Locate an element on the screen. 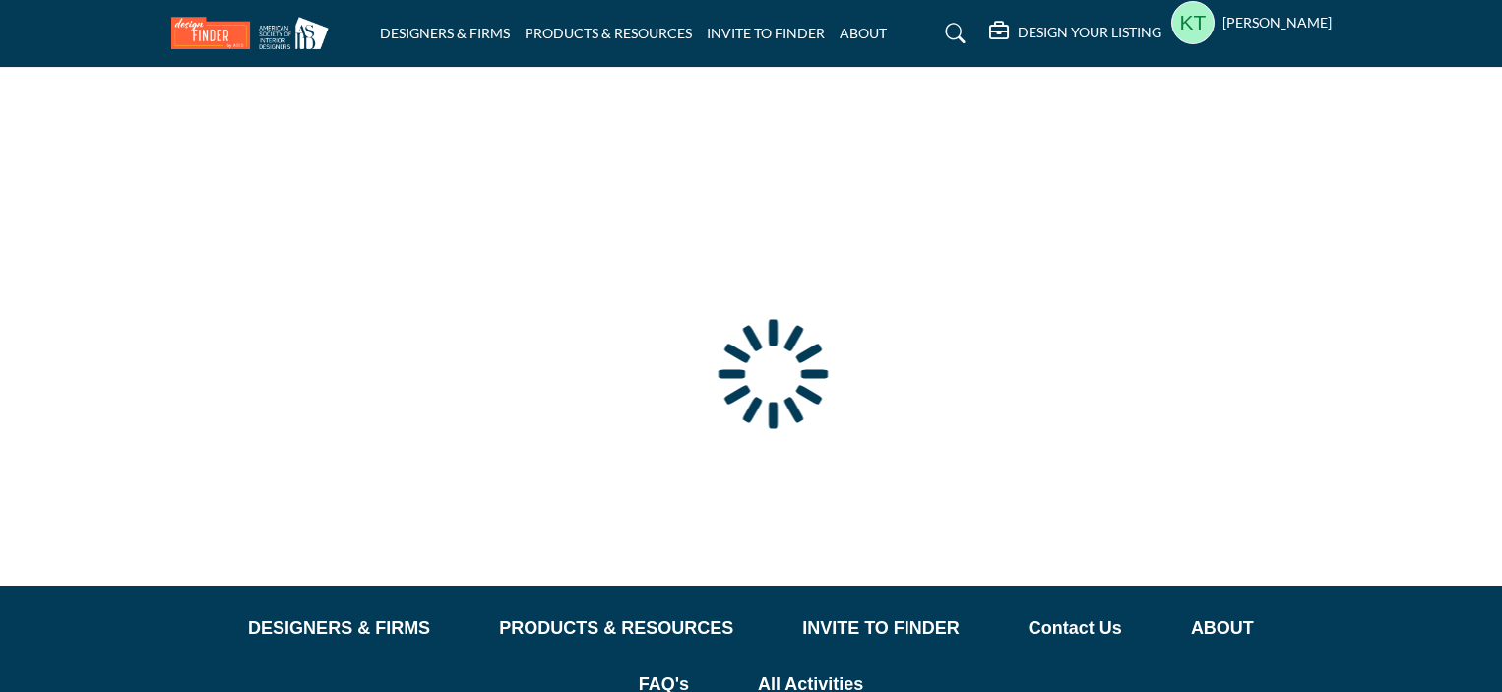 The image size is (1502, 692). a: Search is located at coordinates (952, 33).